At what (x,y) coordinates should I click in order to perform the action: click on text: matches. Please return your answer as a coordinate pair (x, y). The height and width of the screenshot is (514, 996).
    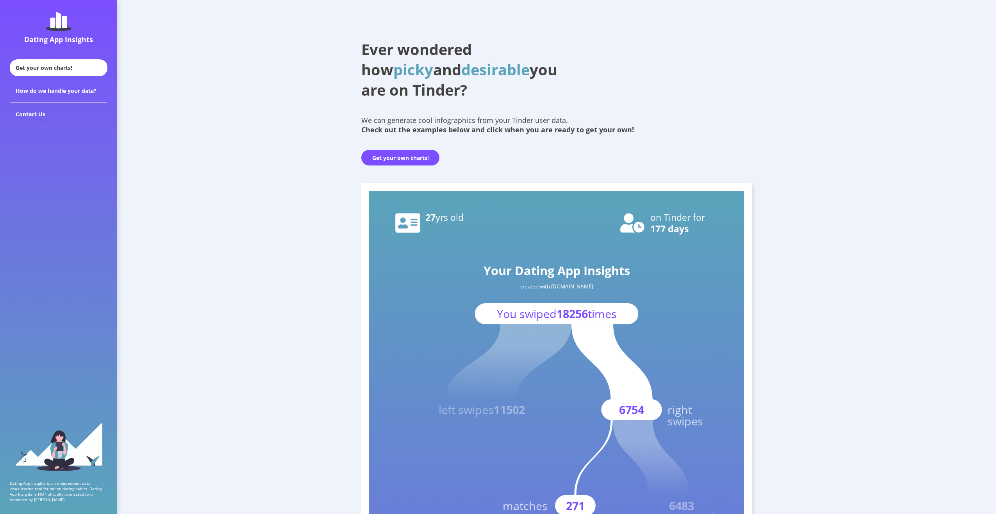
    Looking at the image, I should click on (525, 506).